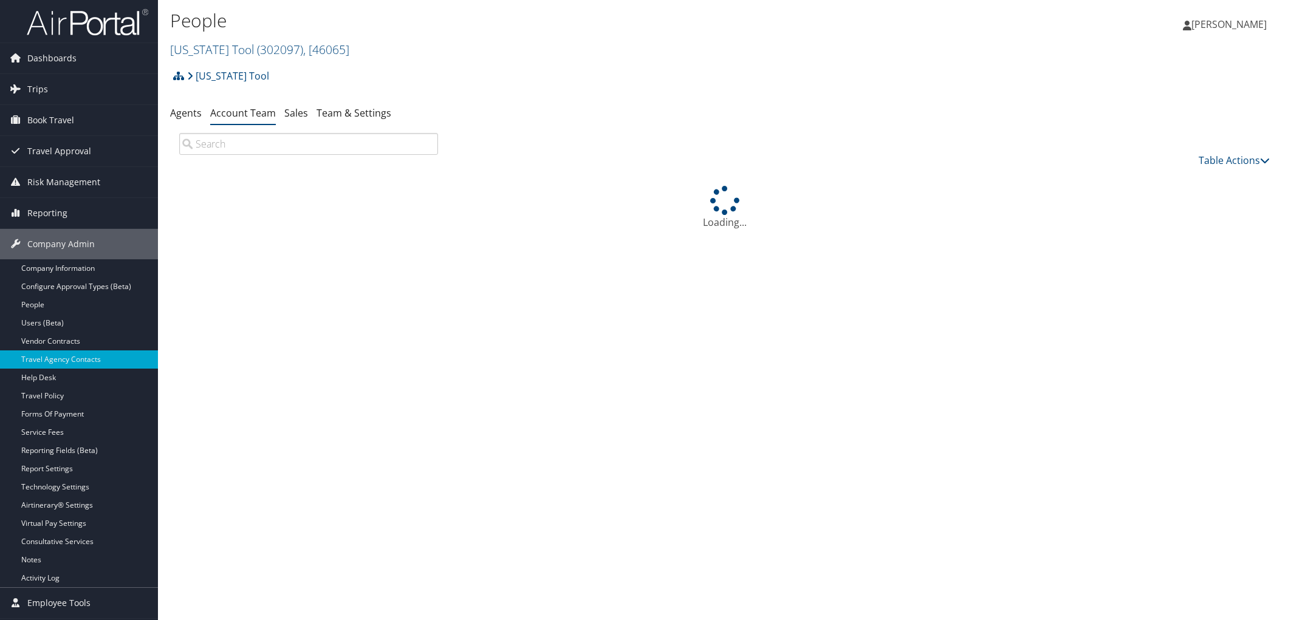 The width and height of the screenshot is (1291, 620). I want to click on span: Trips, so click(38, 89).